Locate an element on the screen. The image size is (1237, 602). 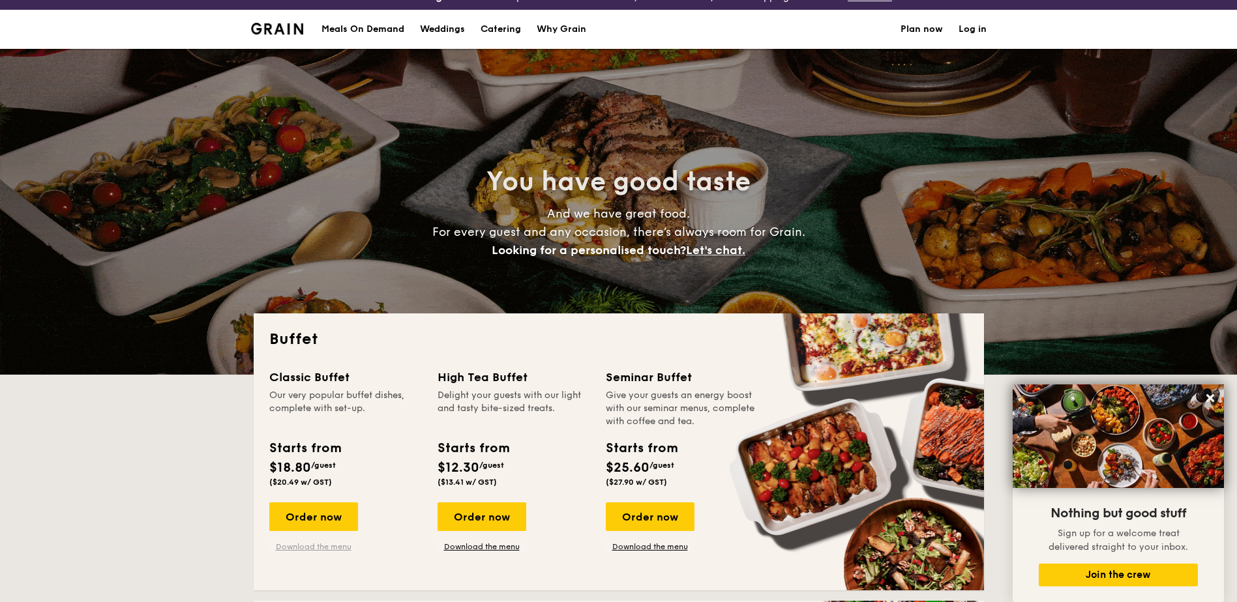
span: Let's chat. is located at coordinates (715, 250).